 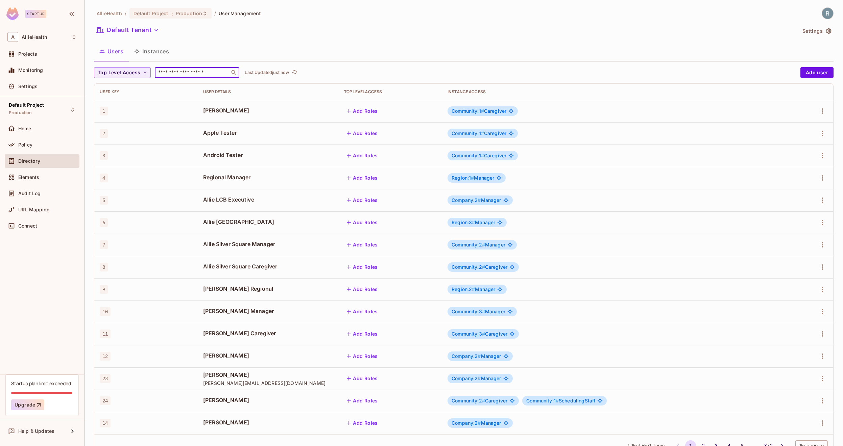 I want to click on span: Community:1, so click(x=468, y=111).